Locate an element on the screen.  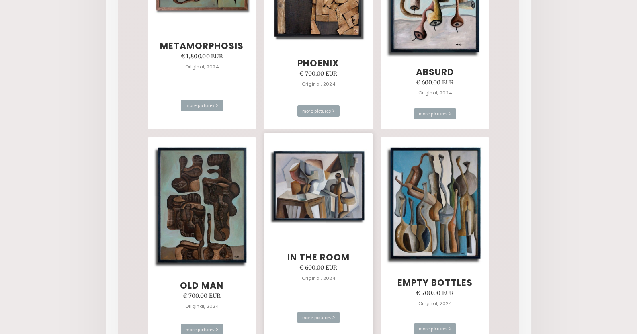
img: Painting, 60 w x 80 h cm, Oil on canvas is located at coordinates (202, 206).